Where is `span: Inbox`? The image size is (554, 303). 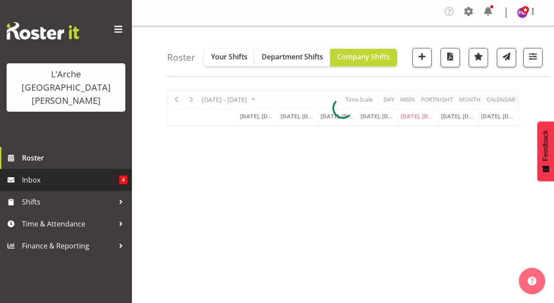 span: Inbox is located at coordinates (70, 180).